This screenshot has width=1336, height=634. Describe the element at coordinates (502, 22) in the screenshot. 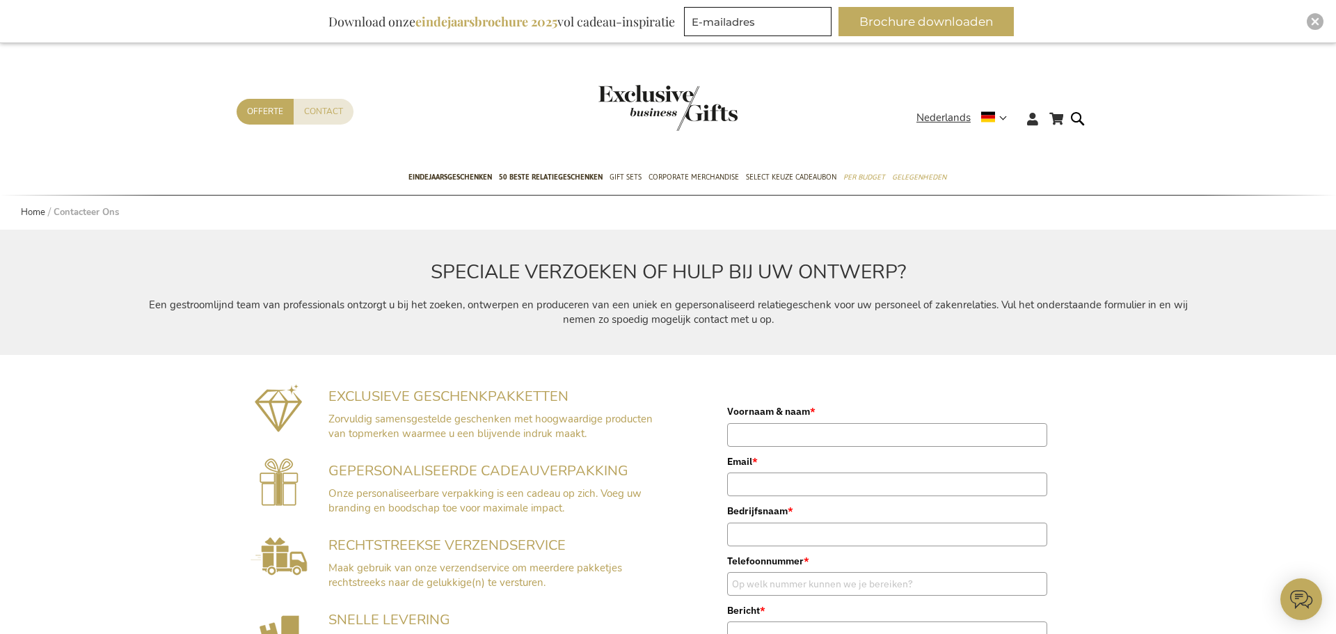

I see `div: Download onze vol cadeau-inspiratie` at that location.